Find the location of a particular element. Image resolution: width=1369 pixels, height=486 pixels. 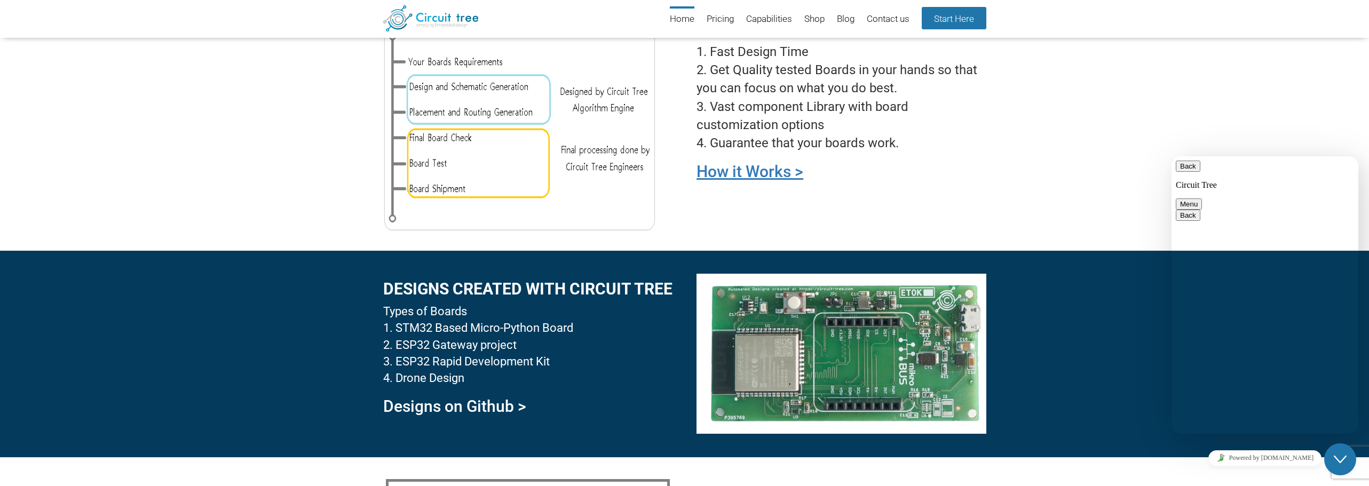

h2: DesignS created with circuit tree is located at coordinates (528, 289).